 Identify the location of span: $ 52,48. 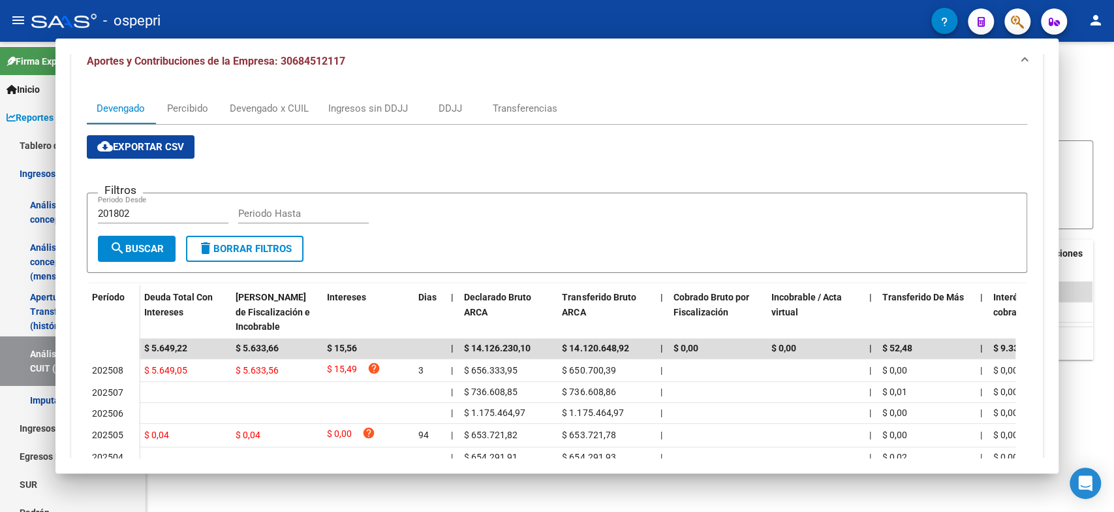
(897, 348).